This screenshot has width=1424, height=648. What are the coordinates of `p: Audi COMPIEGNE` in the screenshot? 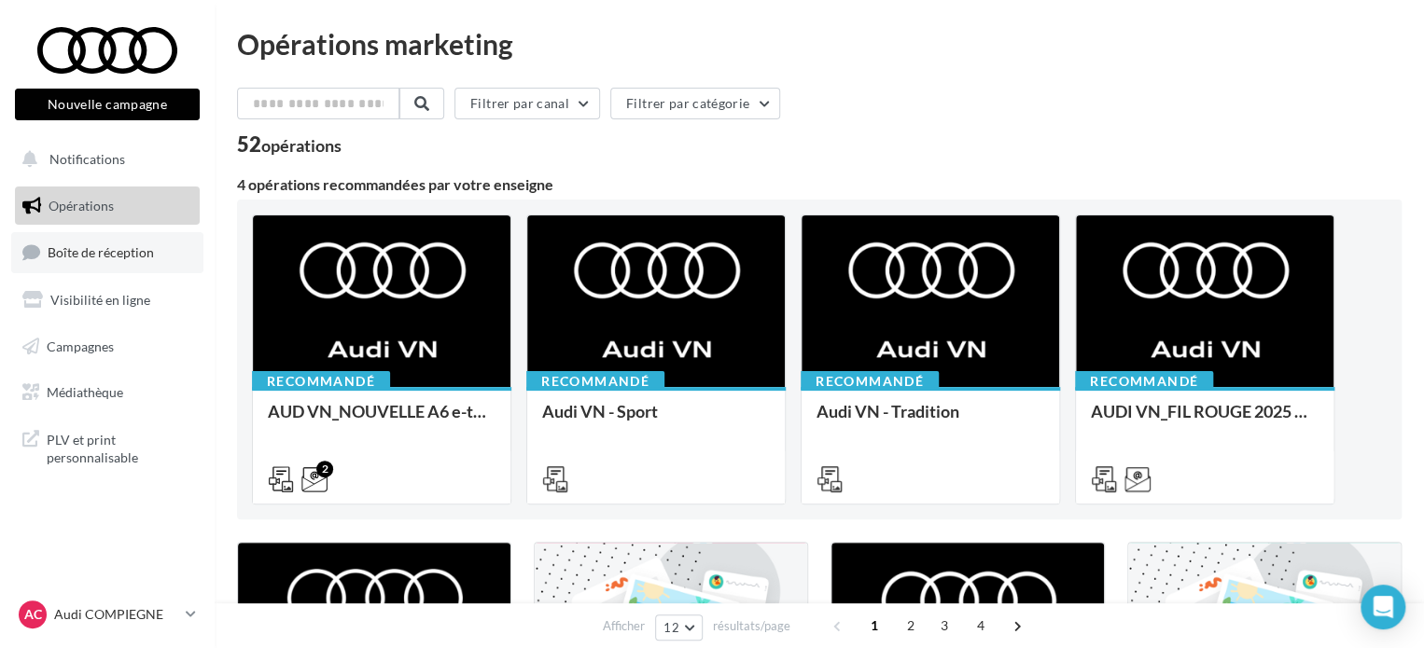 It's located at (116, 615).